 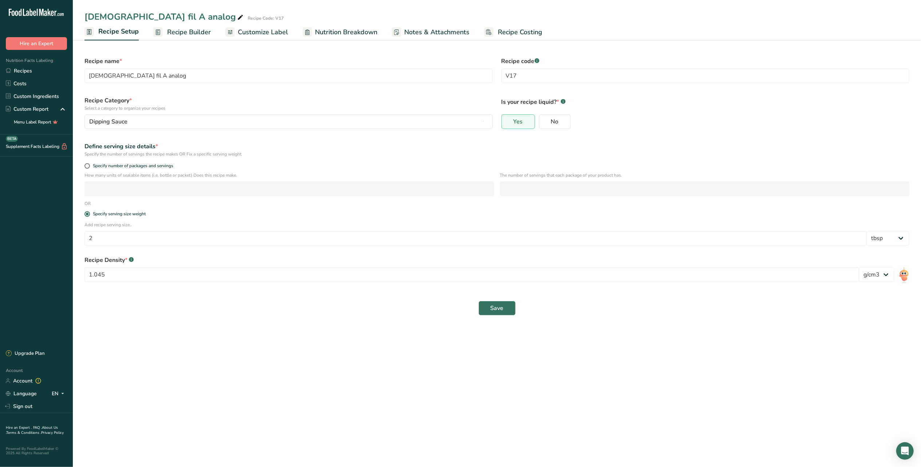 I want to click on div: Recipe Density, so click(x=497, y=260).